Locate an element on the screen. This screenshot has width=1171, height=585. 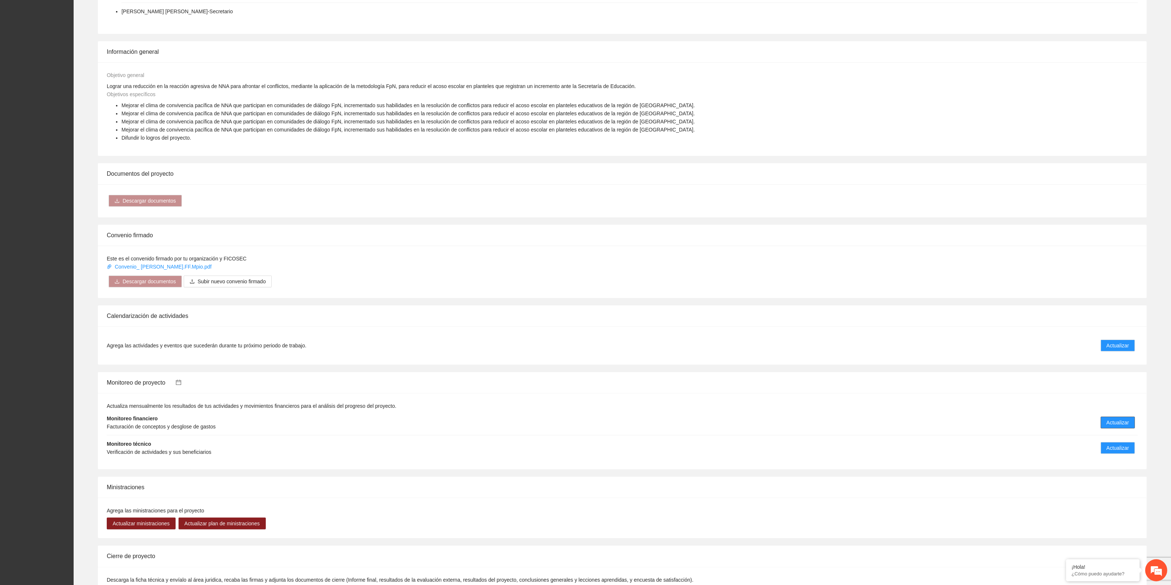
span: calendar is located at coordinates (179, 382).